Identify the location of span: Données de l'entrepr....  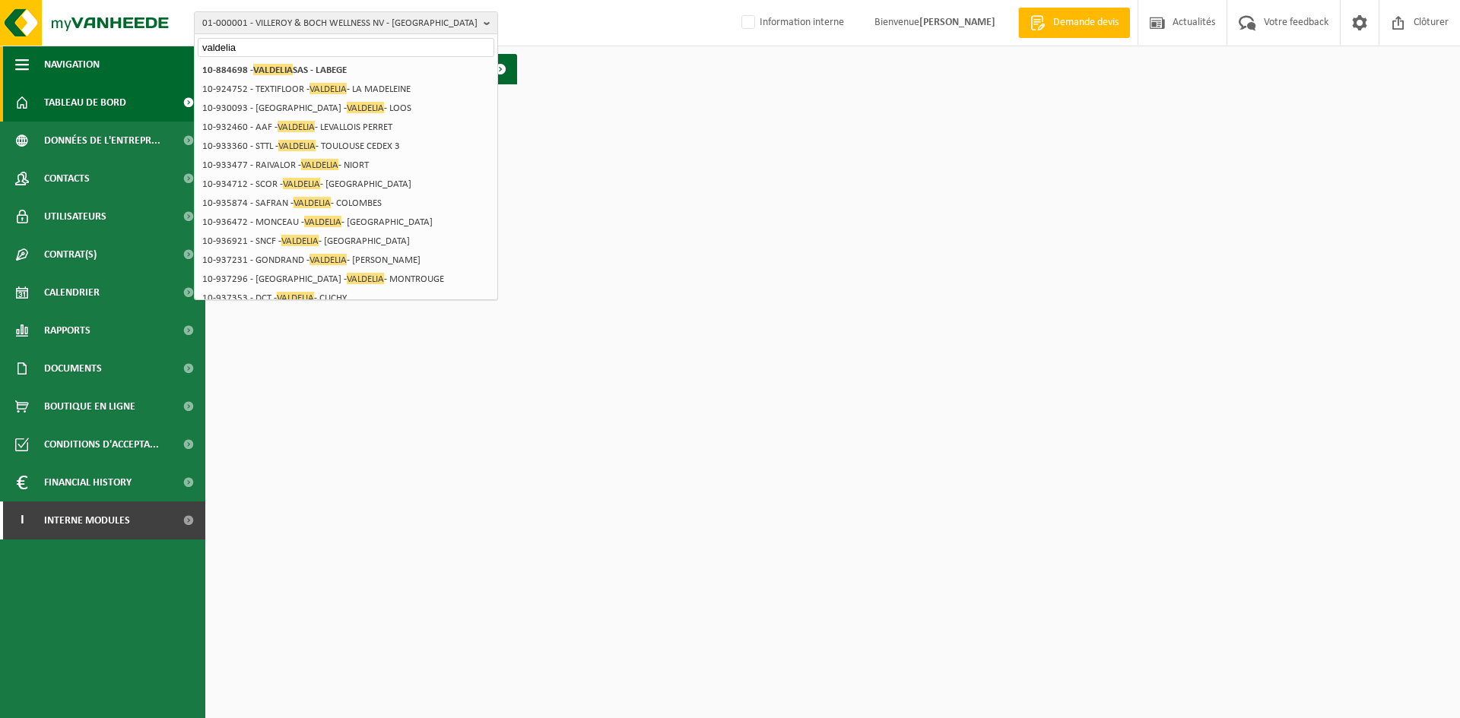
(102, 141).